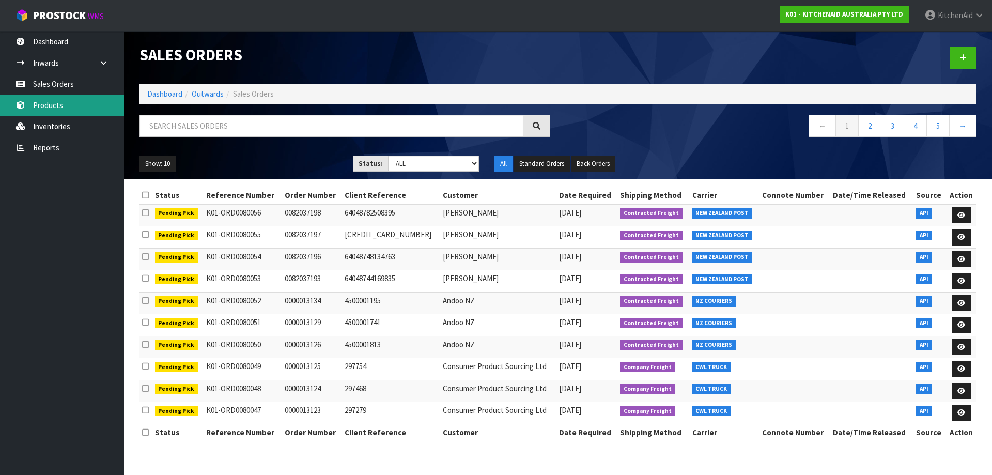 This screenshot has width=992, height=475. Describe the element at coordinates (391, 369) in the screenshot. I see `td: 297754` at that location.